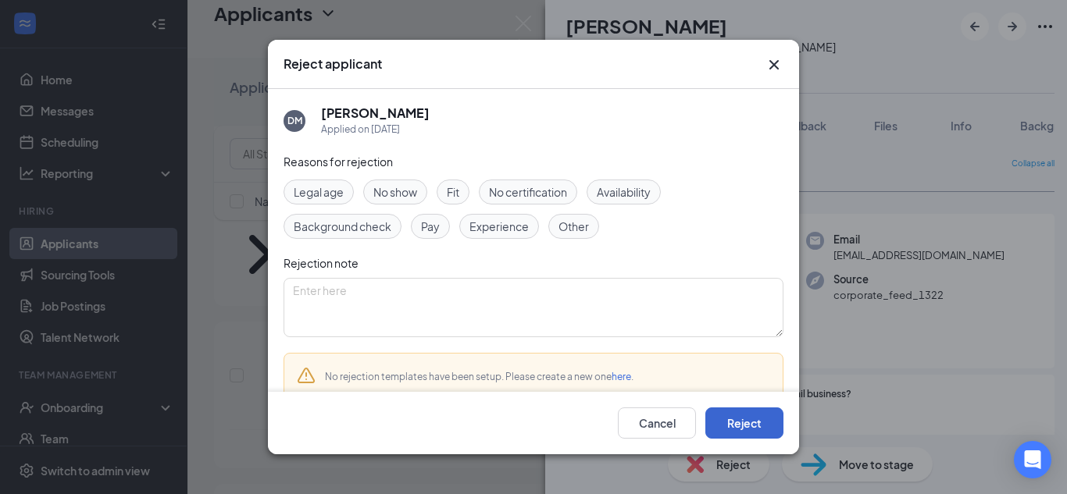 This screenshot has width=1067, height=494. What do you see at coordinates (657, 423) in the screenshot?
I see `button: Cancel` at bounding box center [657, 423].